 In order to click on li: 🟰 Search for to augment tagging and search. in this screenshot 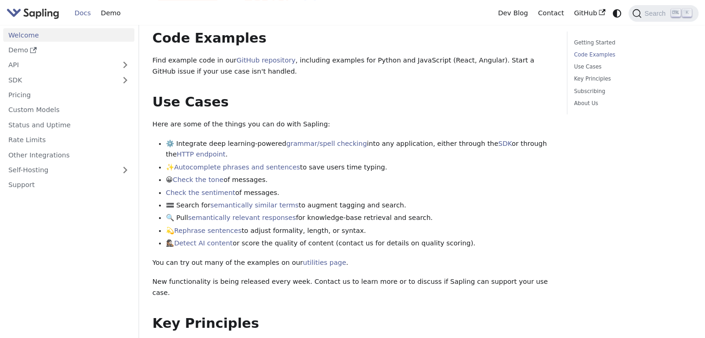, I will do `click(359, 206)`.